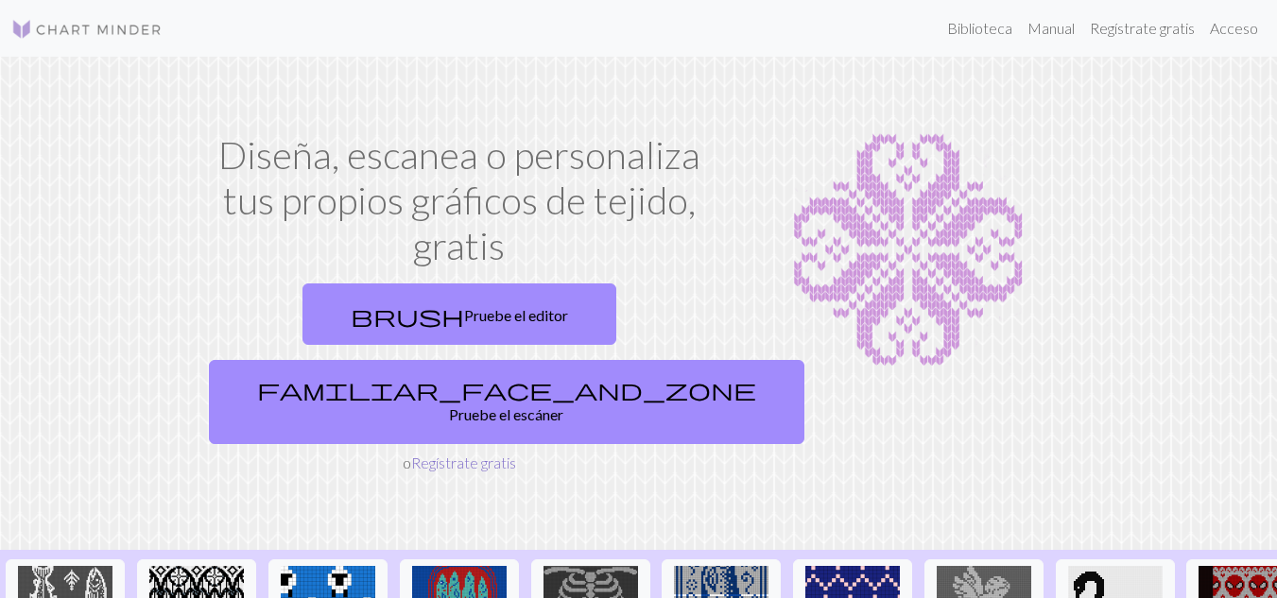 This screenshot has width=1277, height=598. What do you see at coordinates (506, 414) in the screenshot?
I see `font: Pruebe el escáner` at bounding box center [506, 414].